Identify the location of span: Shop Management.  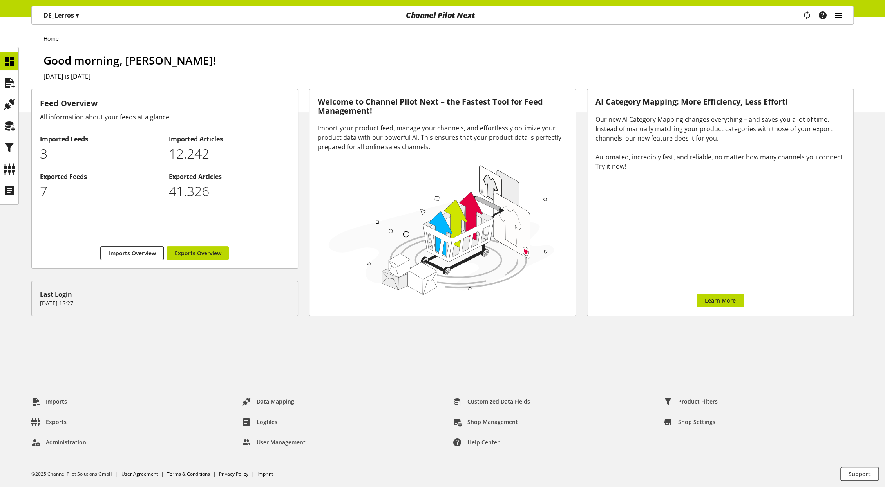
(492, 422).